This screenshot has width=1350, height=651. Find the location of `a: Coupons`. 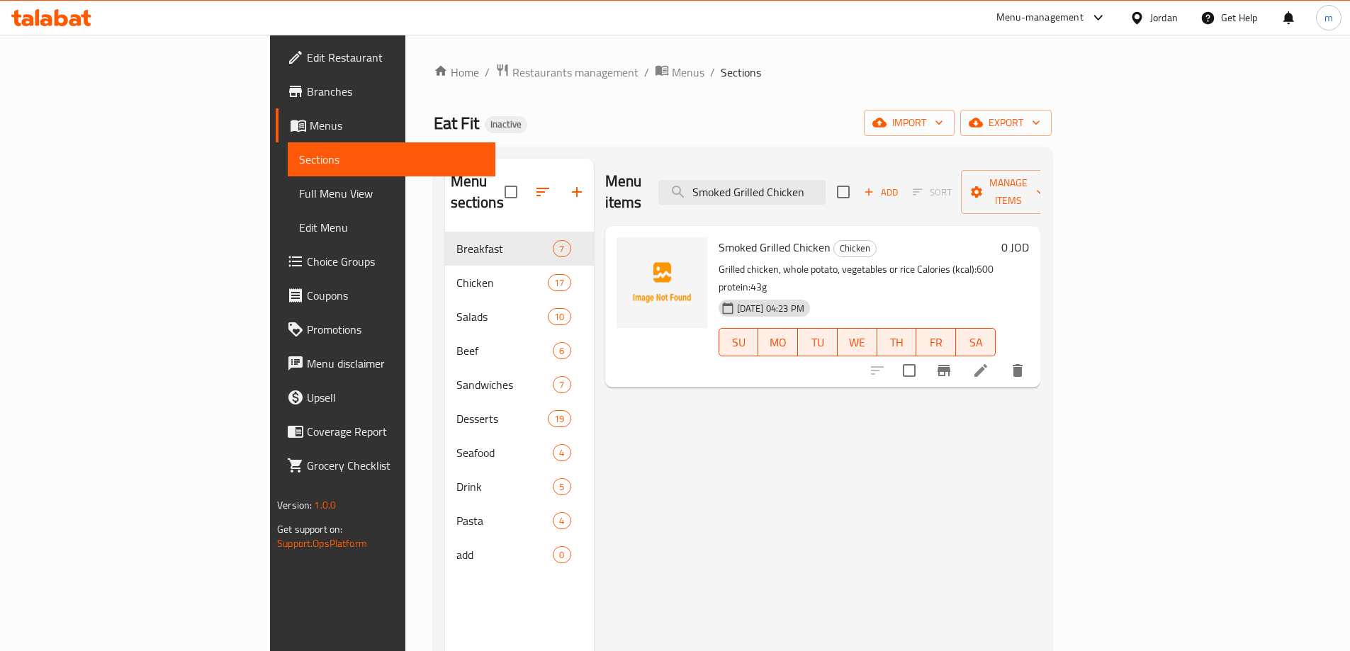

a: Coupons is located at coordinates (386, 296).